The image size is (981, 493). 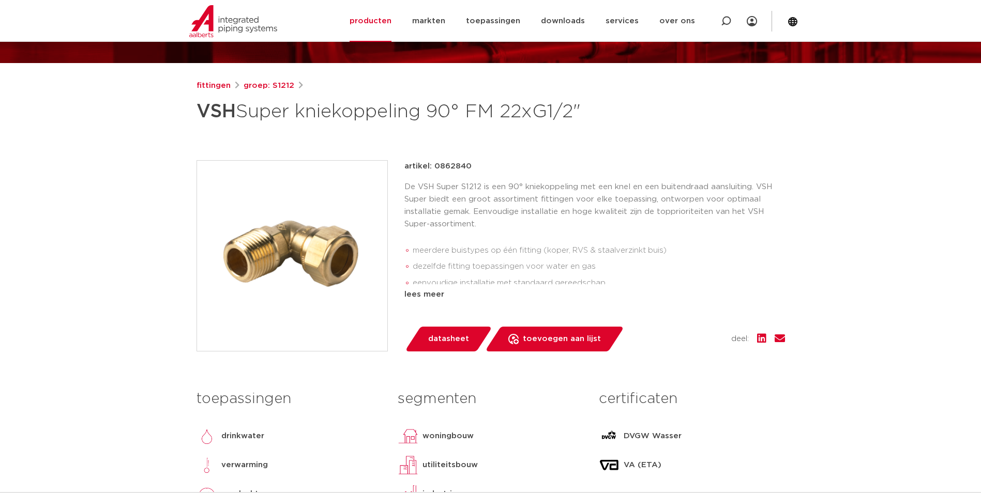 I want to click on a: fittingen, so click(x=214, y=86).